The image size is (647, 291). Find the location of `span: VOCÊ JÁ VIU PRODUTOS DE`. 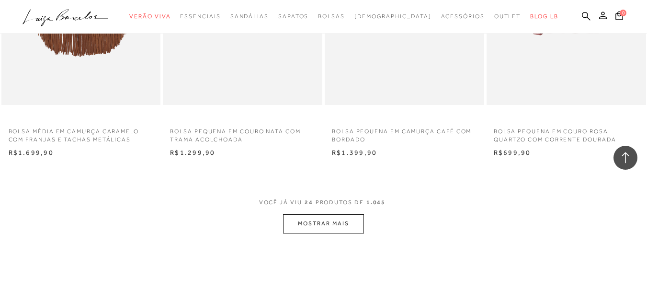

span: VOCÊ JÁ VIU PRODUTOS DE is located at coordinates (324, 202).